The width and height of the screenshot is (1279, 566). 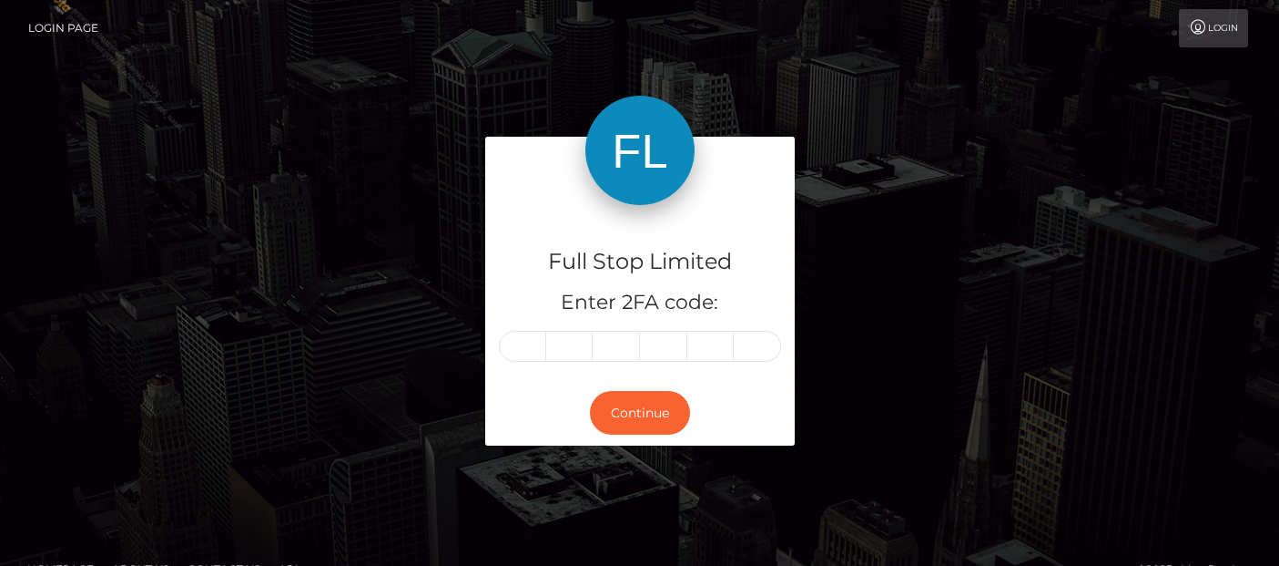 I want to click on a: Login Page, so click(x=63, y=28).